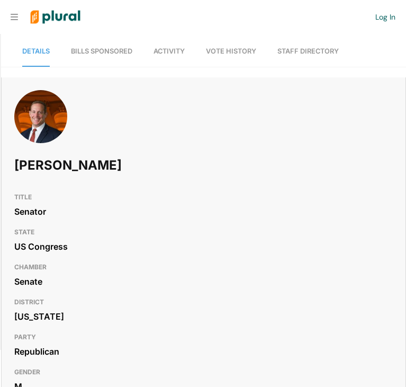  What do you see at coordinates (203, 246) in the screenshot?
I see `div: US Congress` at bounding box center [203, 246].